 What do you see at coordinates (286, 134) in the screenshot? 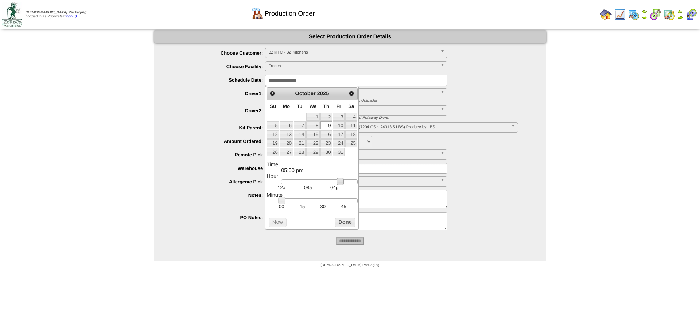
I see `a: 13` at bounding box center [286, 134].